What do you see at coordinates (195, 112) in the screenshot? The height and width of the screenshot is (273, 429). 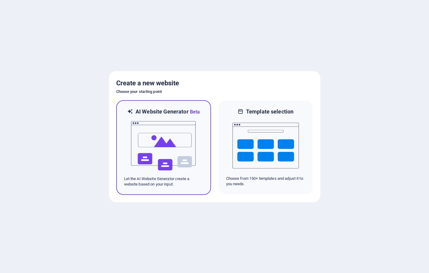 I see `span: Beta` at bounding box center [195, 112].